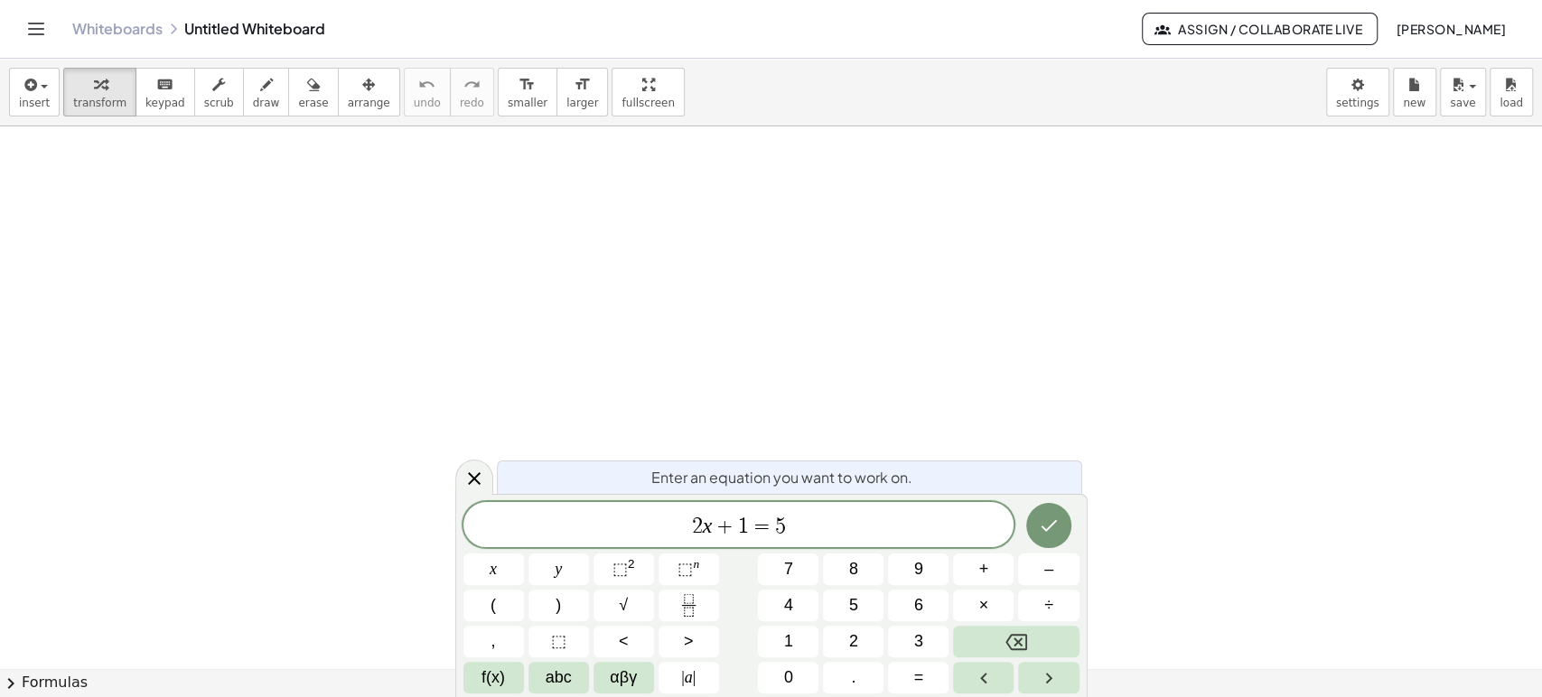 The height and width of the screenshot is (697, 1542). What do you see at coordinates (493, 569) in the screenshot?
I see `span: x` at bounding box center [493, 569].